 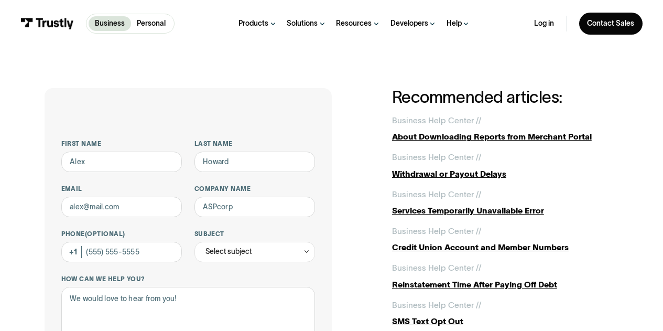 What do you see at coordinates (505, 128) in the screenshot?
I see `a: Business Help Center //About Downloading Reports from Merchant Portal` at bounding box center [505, 128].